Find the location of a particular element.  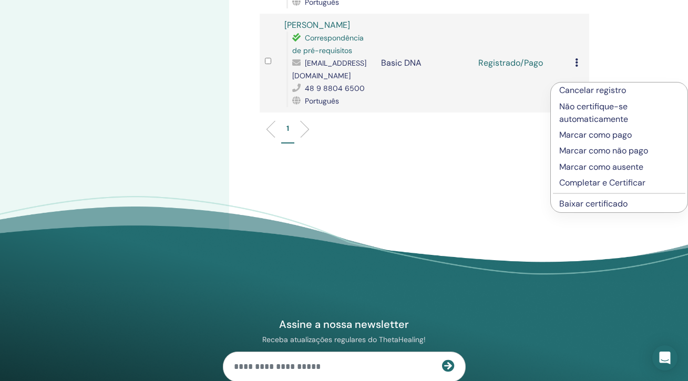

td: Basic DNA is located at coordinates (424, 63).